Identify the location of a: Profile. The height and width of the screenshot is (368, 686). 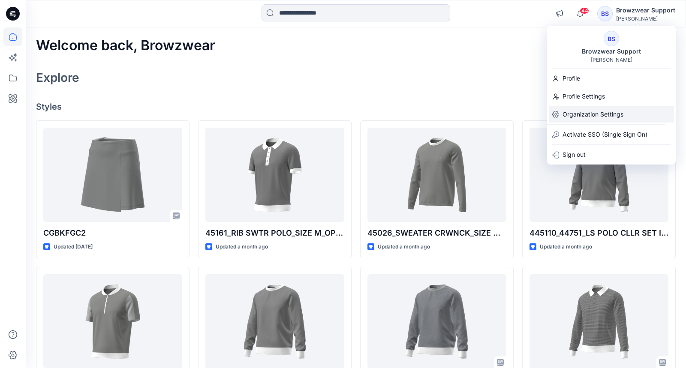
(611, 78).